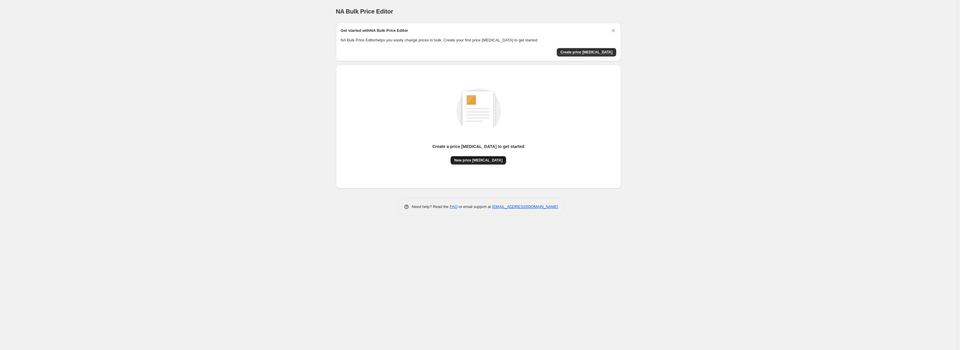  I want to click on a: FAQ, so click(454, 206).